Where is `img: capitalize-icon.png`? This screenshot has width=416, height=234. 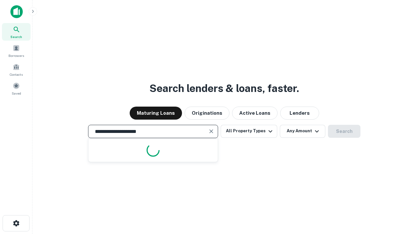
img: capitalize-icon.png is located at coordinates (17, 12).